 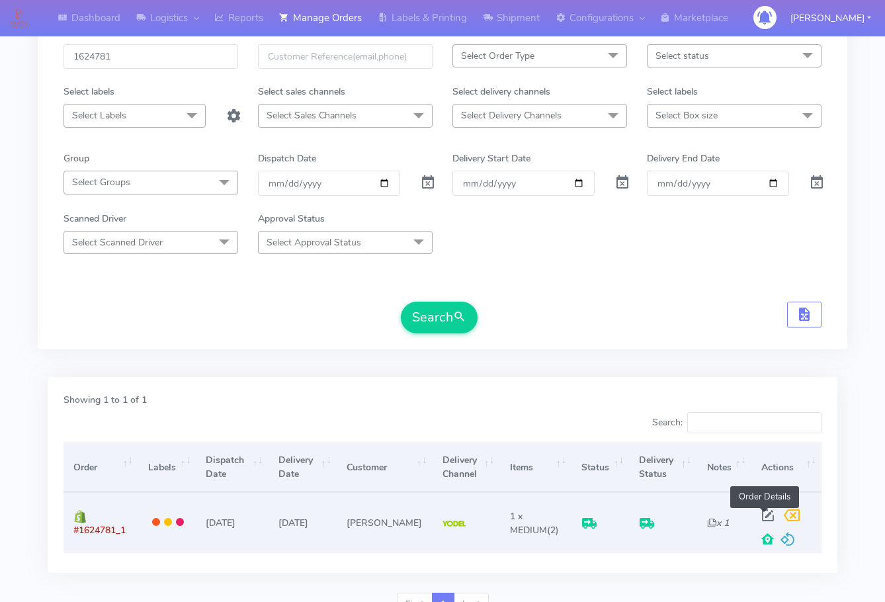 I want to click on label: Search:, so click(x=737, y=423).